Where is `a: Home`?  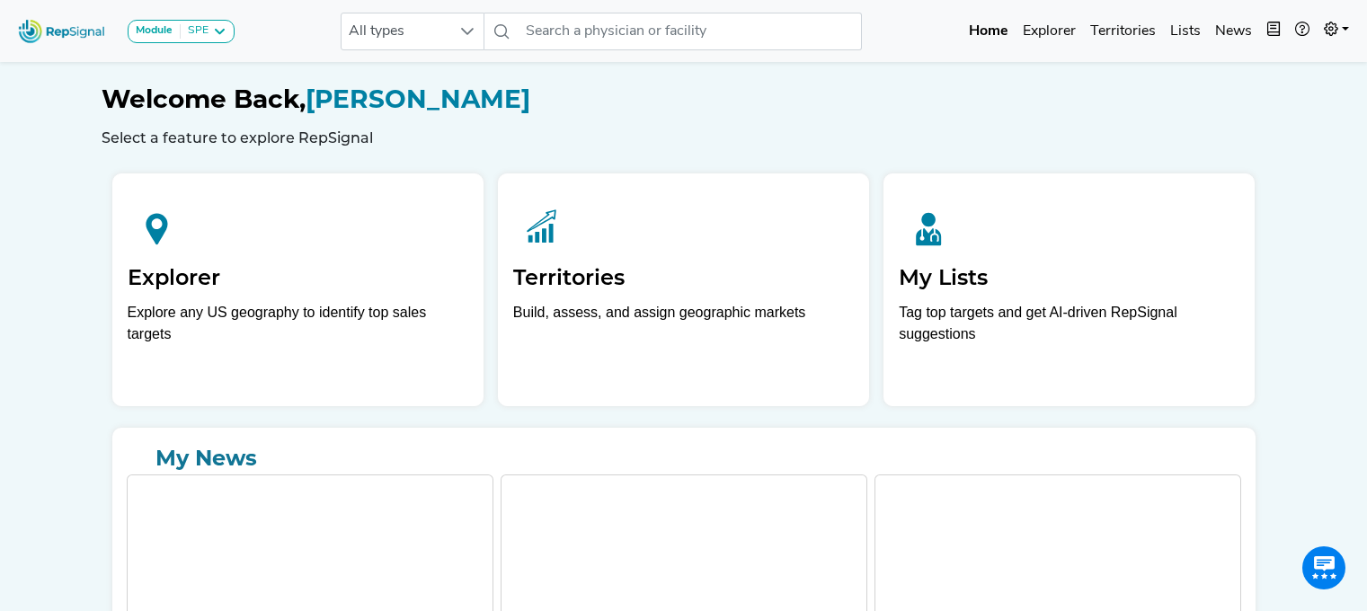 a: Home is located at coordinates (989, 31).